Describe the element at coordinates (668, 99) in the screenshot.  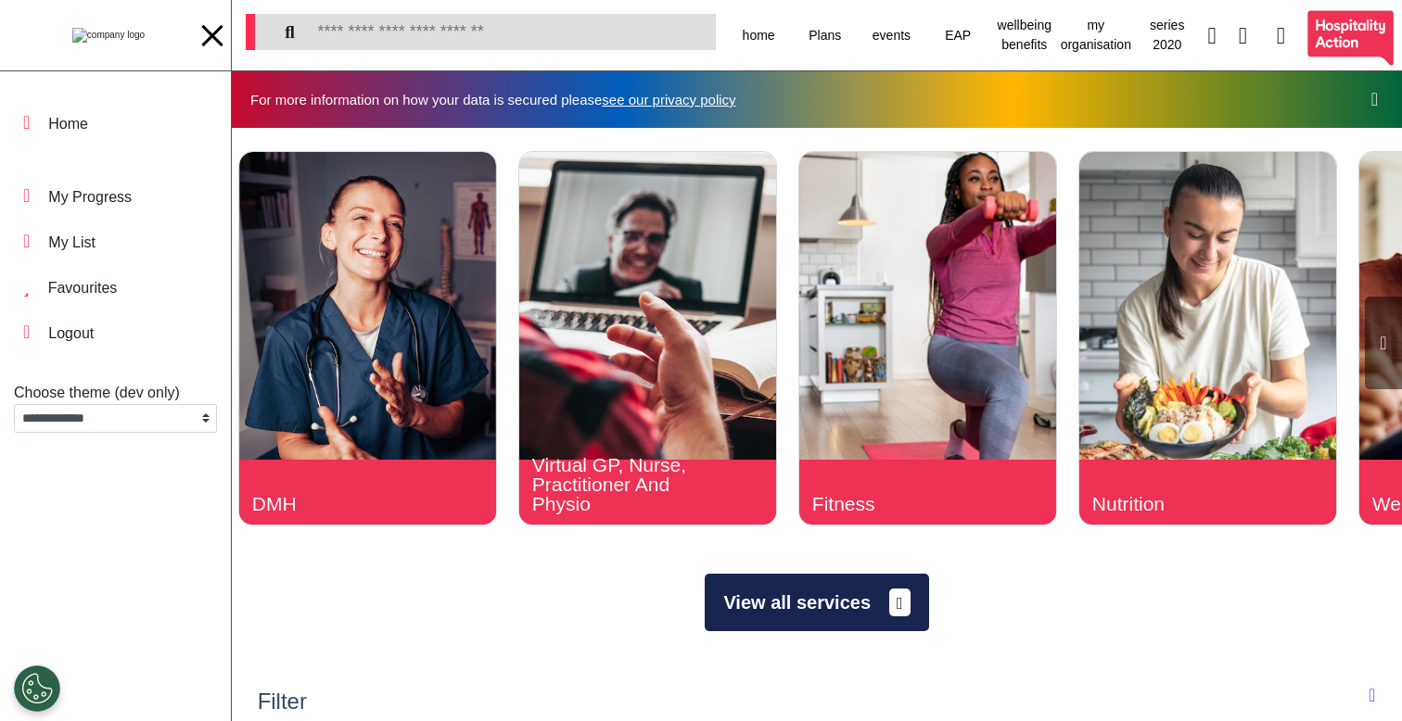
I see `a: see our privacy policy` at that location.